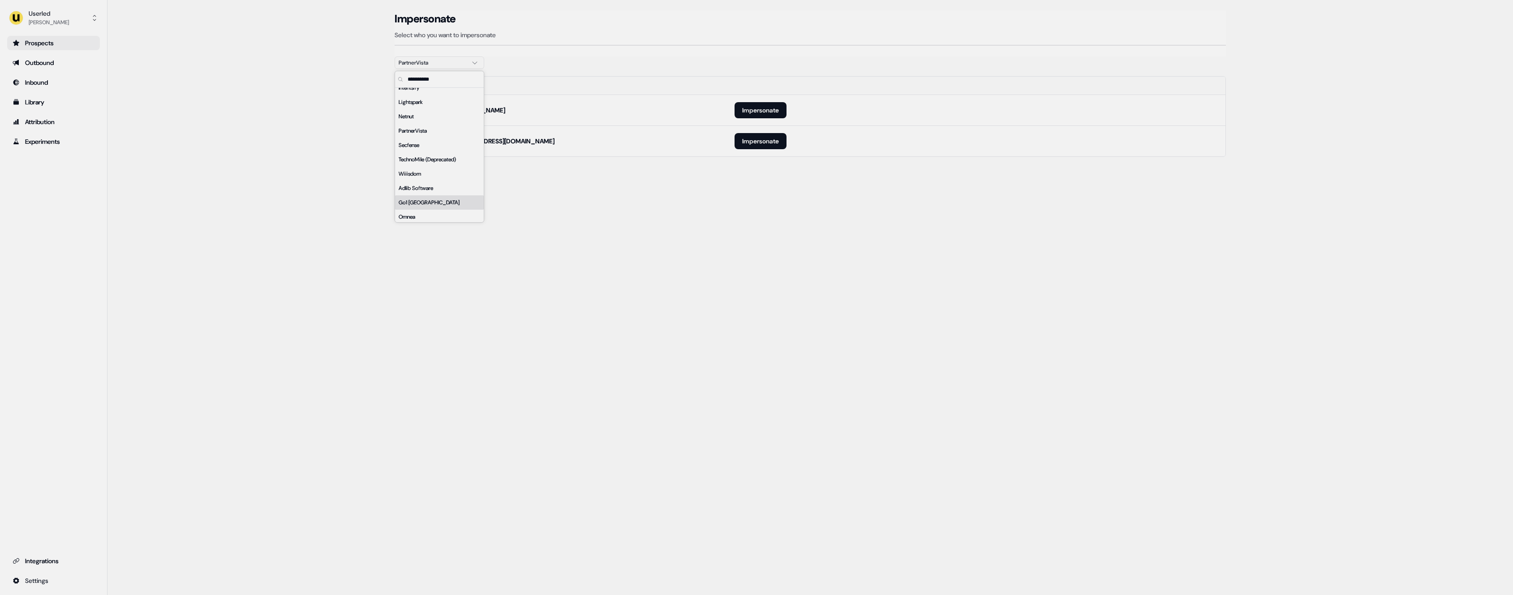 This screenshot has width=1513, height=595. Describe the element at coordinates (439, 145) in the screenshot. I see `div: Secfense` at that location.